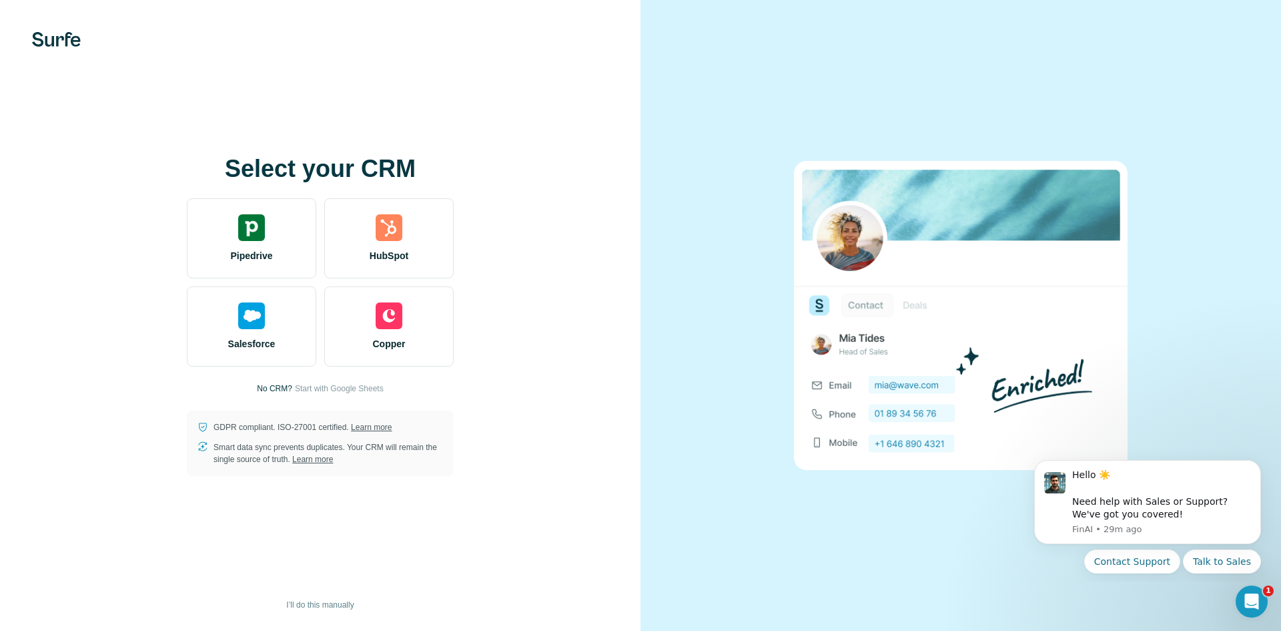 The image size is (1281, 631). I want to click on span: Salesforce, so click(252, 344).